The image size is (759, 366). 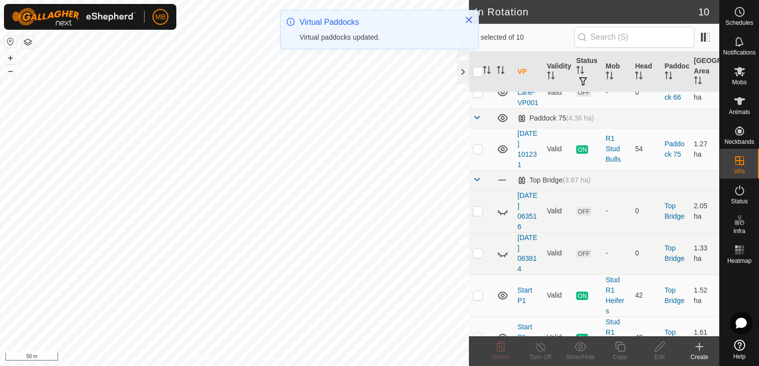 I want to click on th: VP, so click(x=528, y=72).